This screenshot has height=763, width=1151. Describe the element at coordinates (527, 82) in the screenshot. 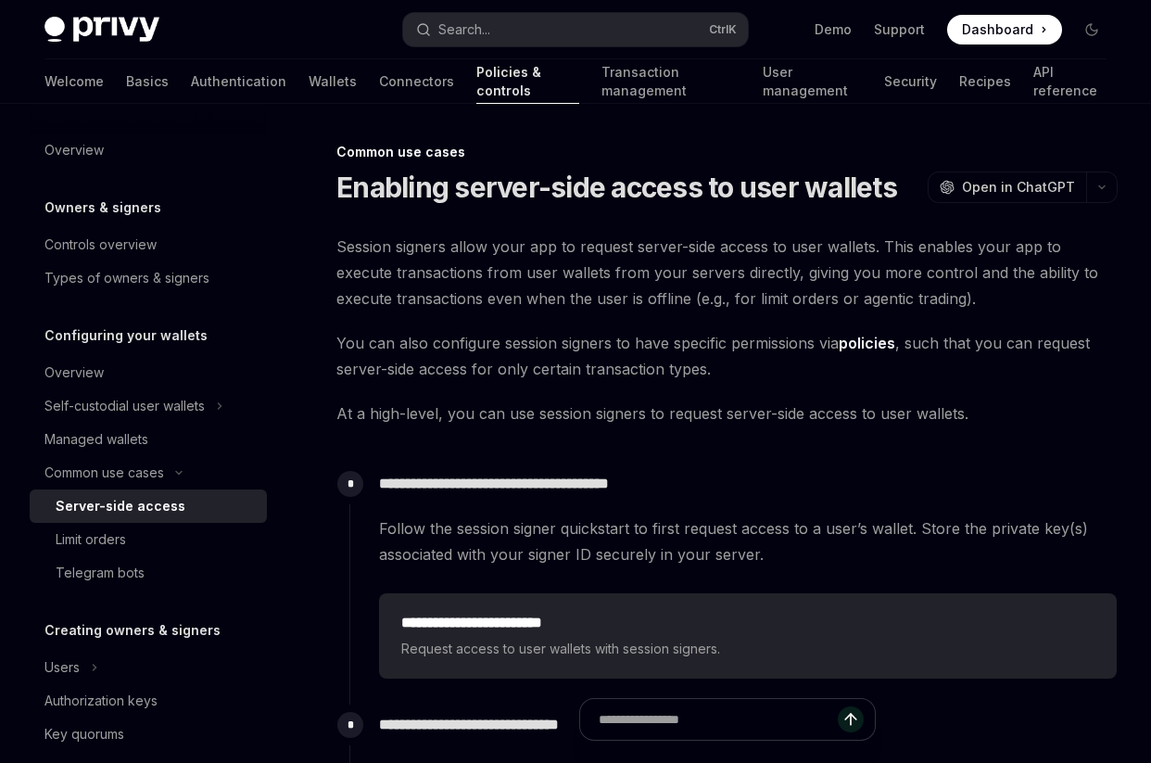

I see `a: Policies & controls` at that location.